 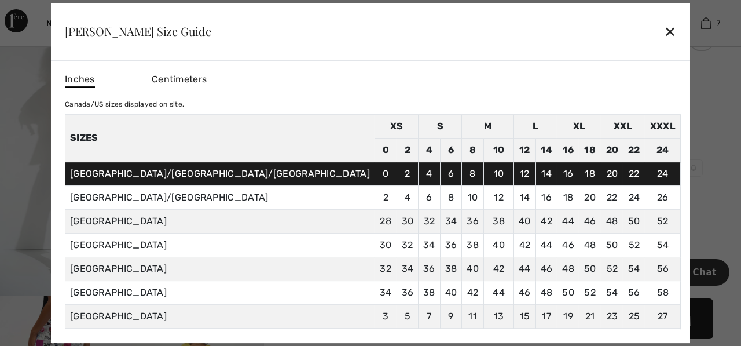 What do you see at coordinates (451, 316) in the screenshot?
I see `td: 9` at bounding box center [451, 316].